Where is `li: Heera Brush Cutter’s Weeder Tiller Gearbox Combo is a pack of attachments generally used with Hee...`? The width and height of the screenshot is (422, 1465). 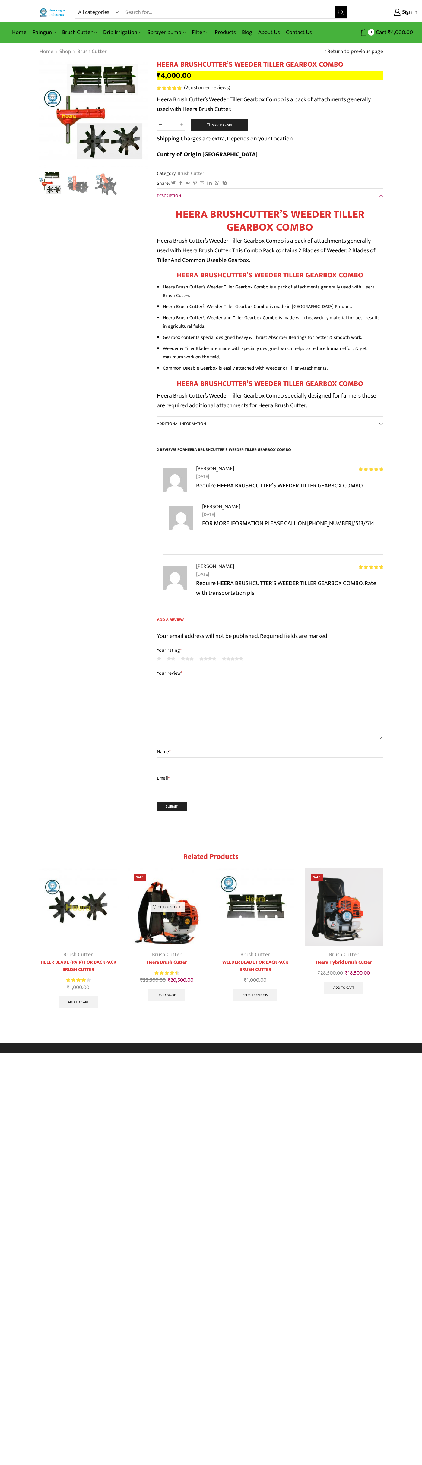
li: Heera Brush Cutter’s Weeder Tiller Gearbox Combo is a pack of attachments generally used with Hee... is located at coordinates (273, 291).